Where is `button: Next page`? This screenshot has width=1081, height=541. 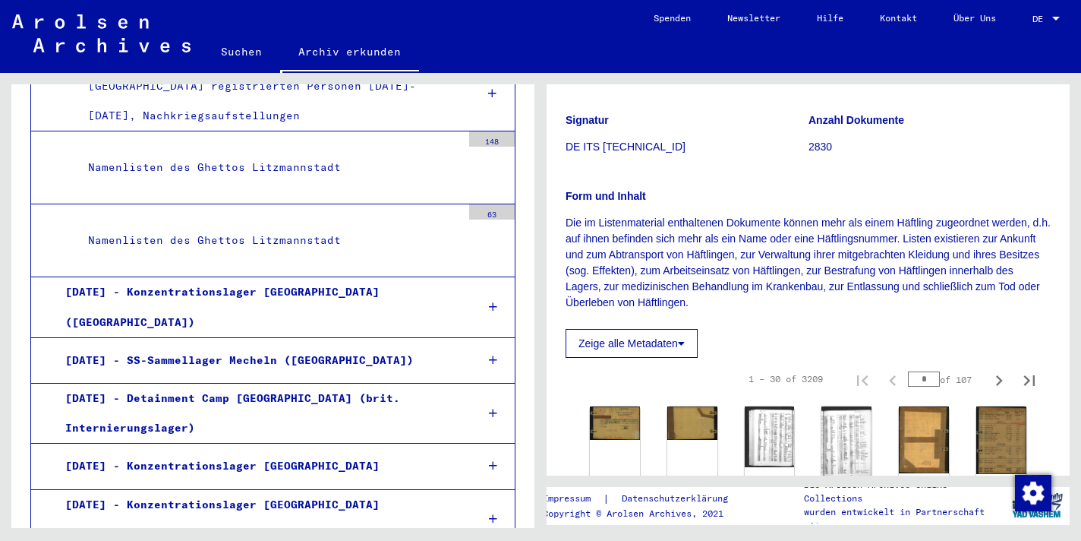
button: Next page is located at coordinates (999, 379).